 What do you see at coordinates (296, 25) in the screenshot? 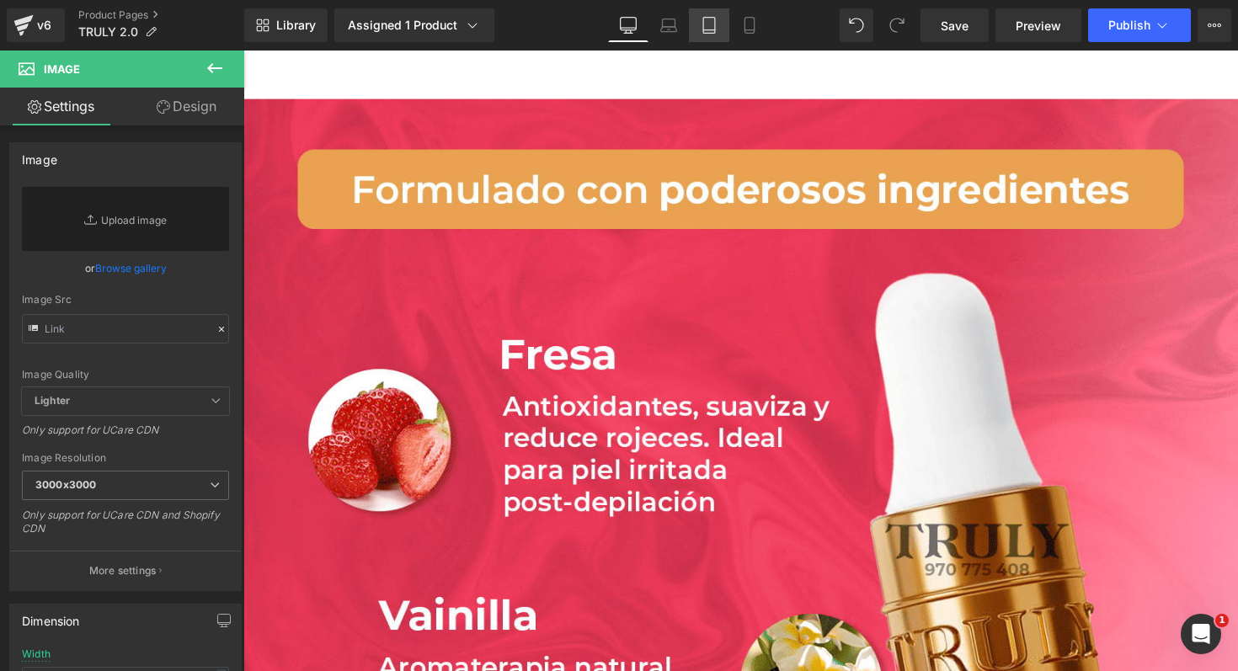
I see `span: Library` at bounding box center [296, 25].